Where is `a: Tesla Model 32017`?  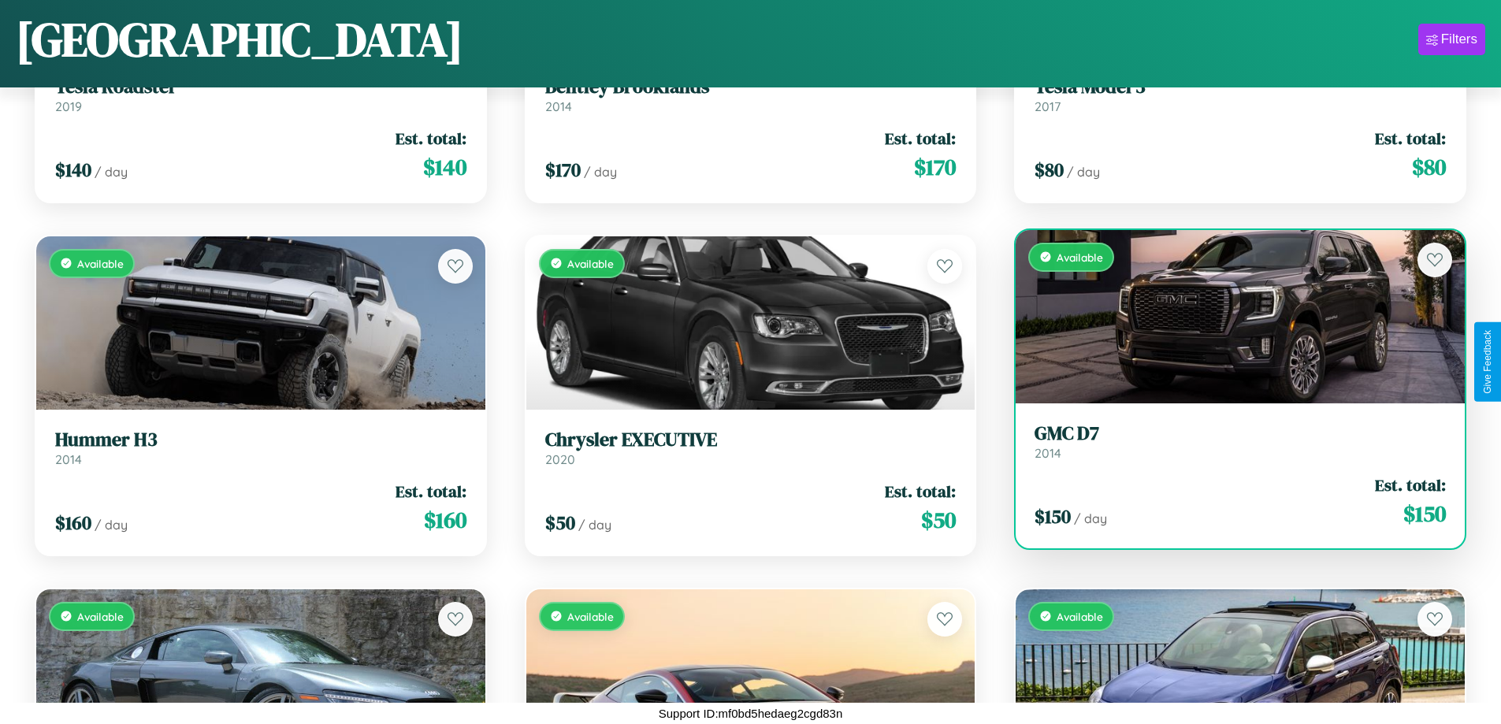 a: Tesla Model 32017 is located at coordinates (1240, 95).